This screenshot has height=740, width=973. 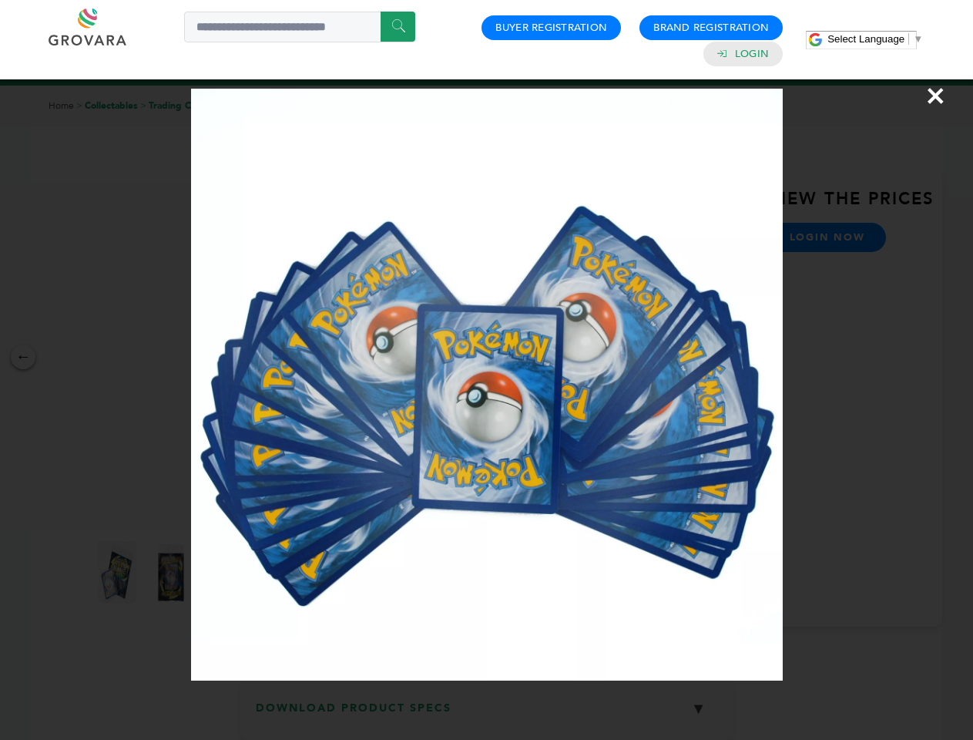 What do you see at coordinates (300, 27) in the screenshot?
I see `input: Search a product or brand...` at bounding box center [300, 27].